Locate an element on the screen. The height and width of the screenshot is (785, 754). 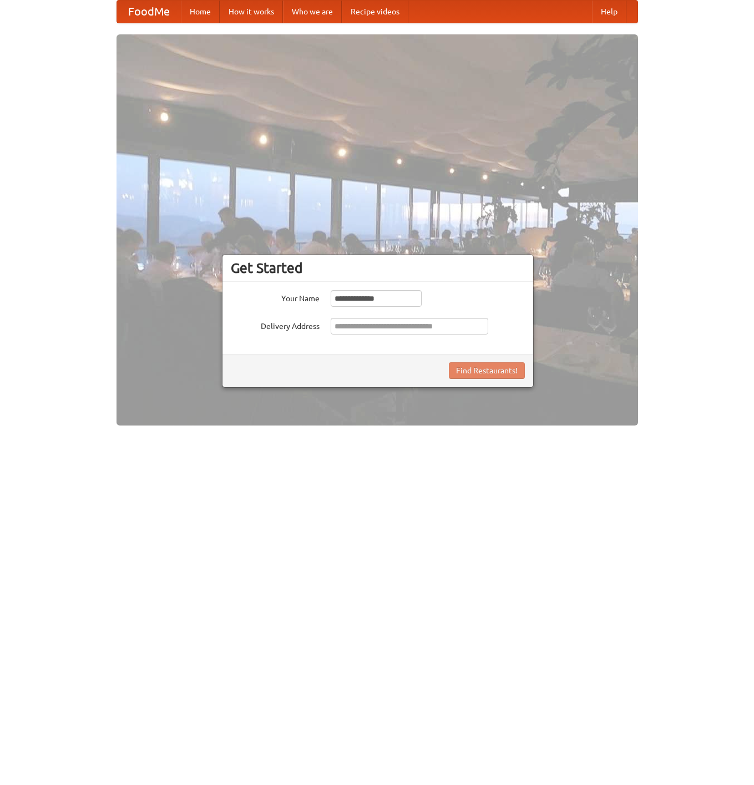
h3: Get Started is located at coordinates (378, 268).